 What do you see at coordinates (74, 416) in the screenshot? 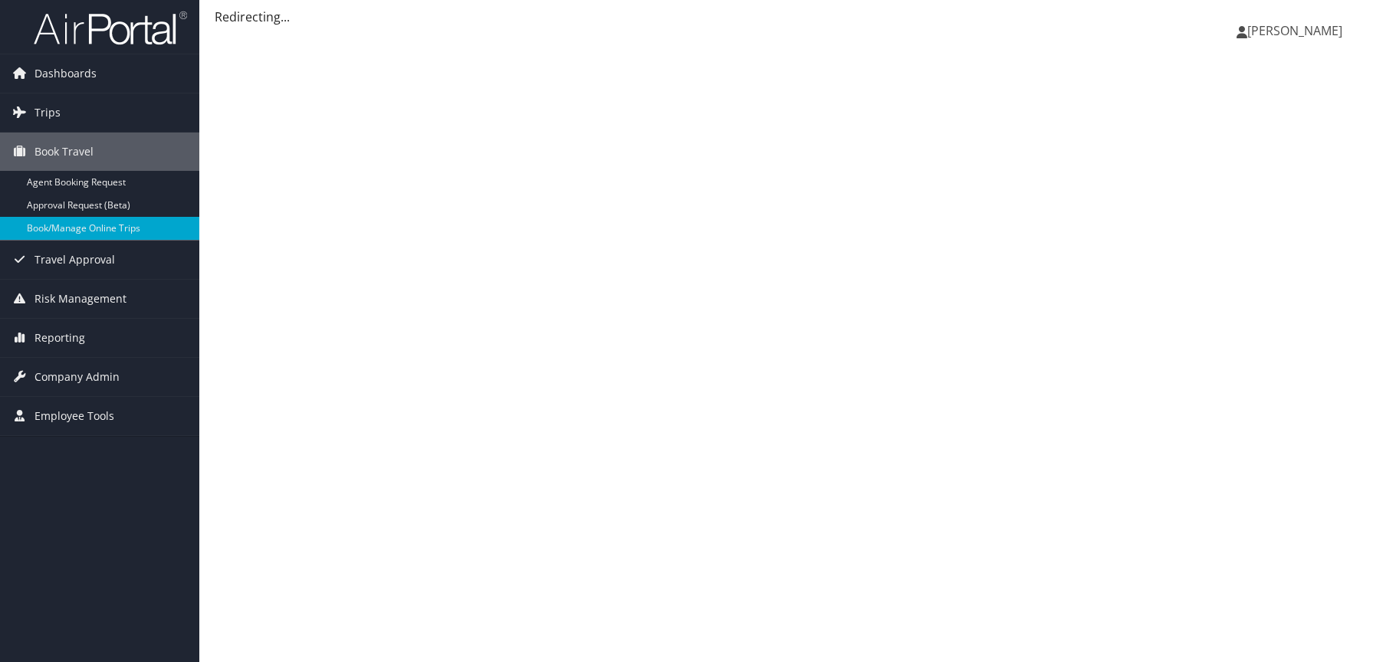
I see `span: Employee Tools` at bounding box center [74, 416].